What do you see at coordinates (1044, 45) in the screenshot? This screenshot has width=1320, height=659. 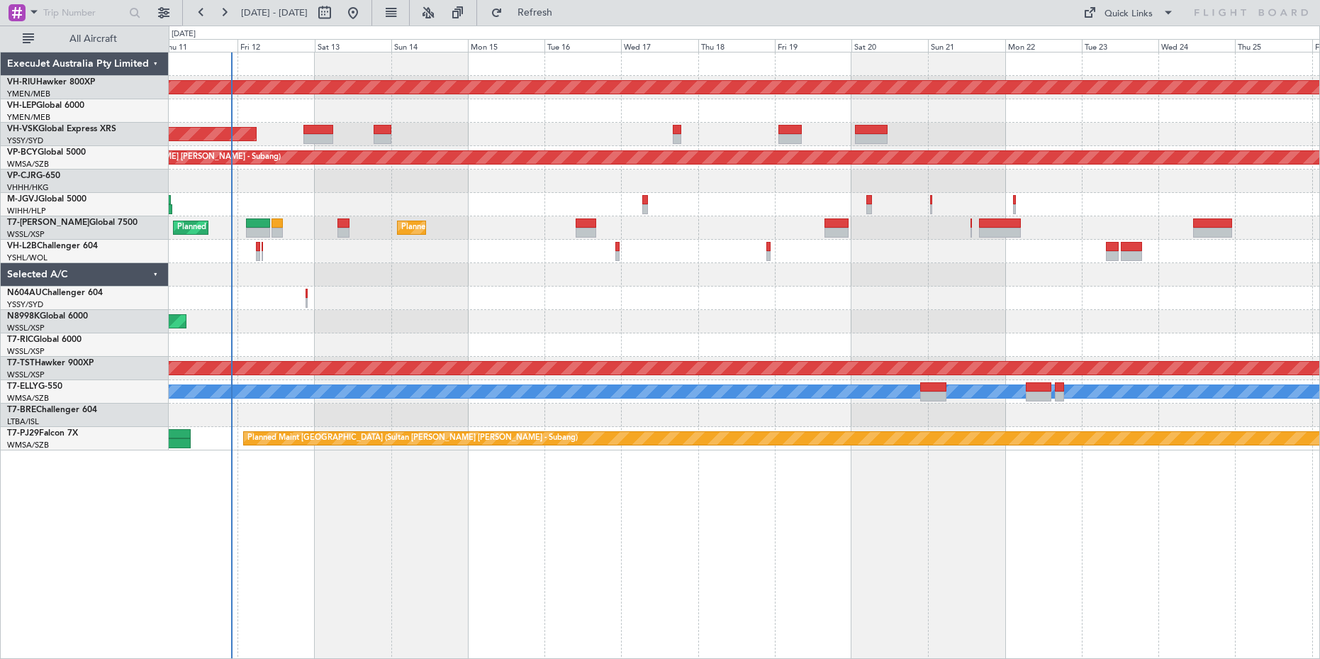 I see `div: Mon 22` at bounding box center [1044, 45].